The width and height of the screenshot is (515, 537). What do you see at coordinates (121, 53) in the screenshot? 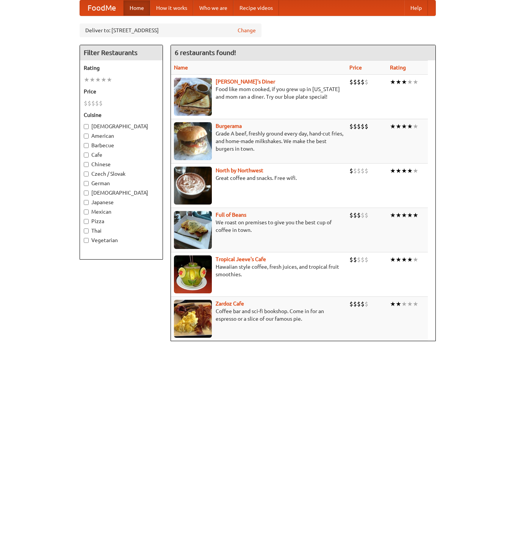
I see `h4: Filter Restaurants` at bounding box center [121, 53].